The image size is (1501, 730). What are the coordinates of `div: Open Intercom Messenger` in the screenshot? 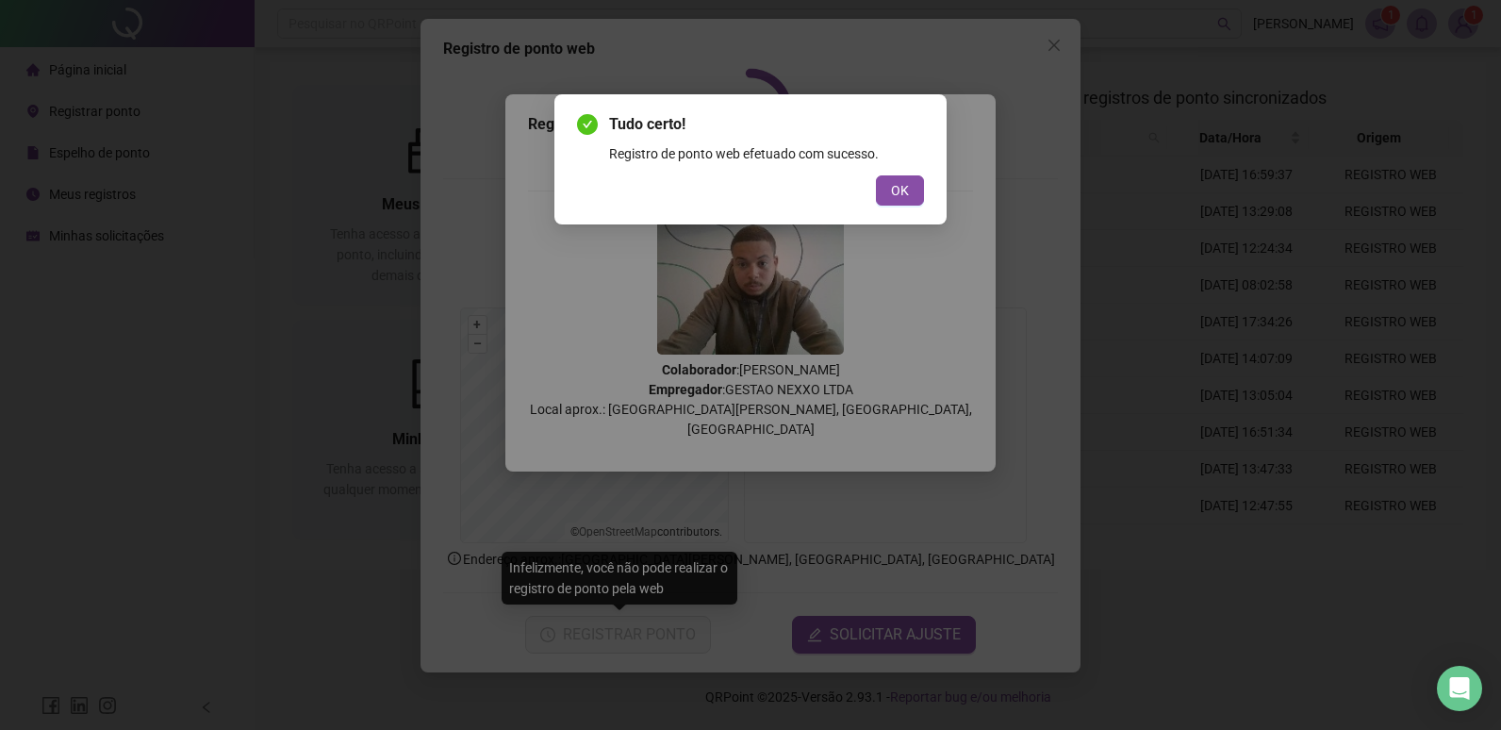 It's located at (1459, 688).